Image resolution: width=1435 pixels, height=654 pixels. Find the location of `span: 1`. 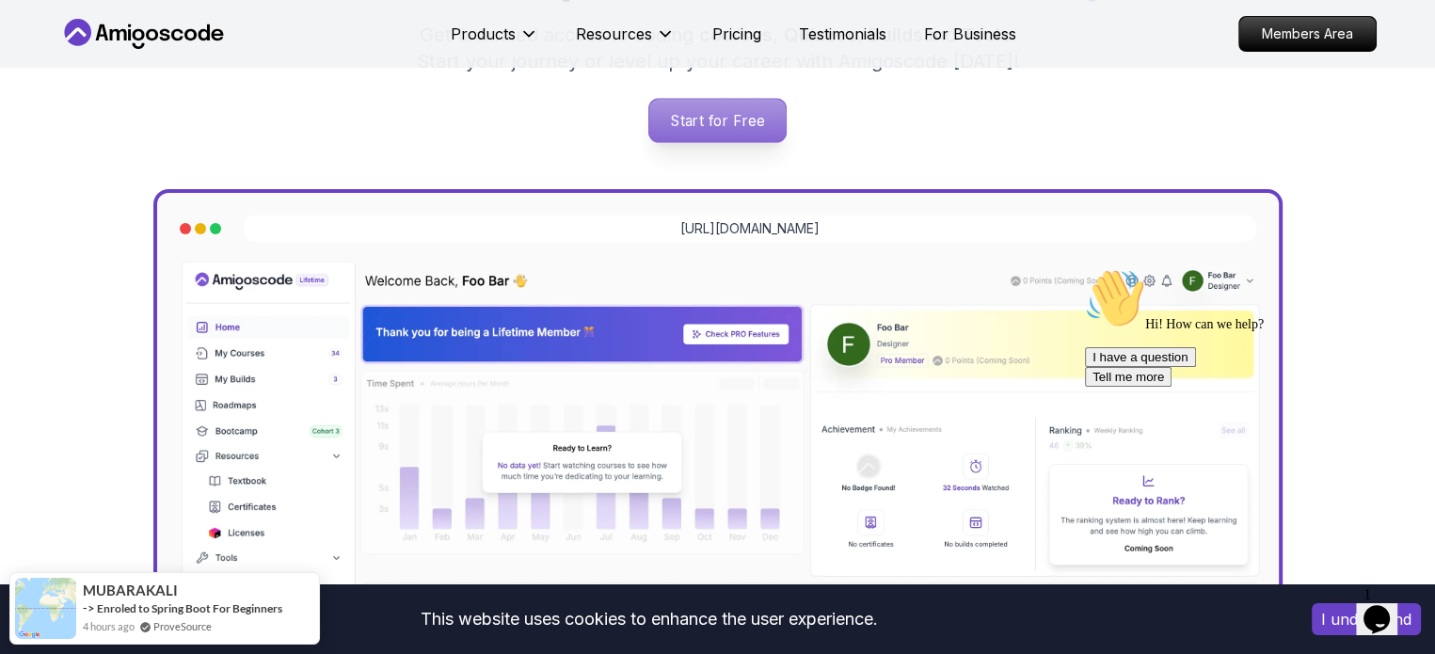

span: 1 is located at coordinates (11, 15).